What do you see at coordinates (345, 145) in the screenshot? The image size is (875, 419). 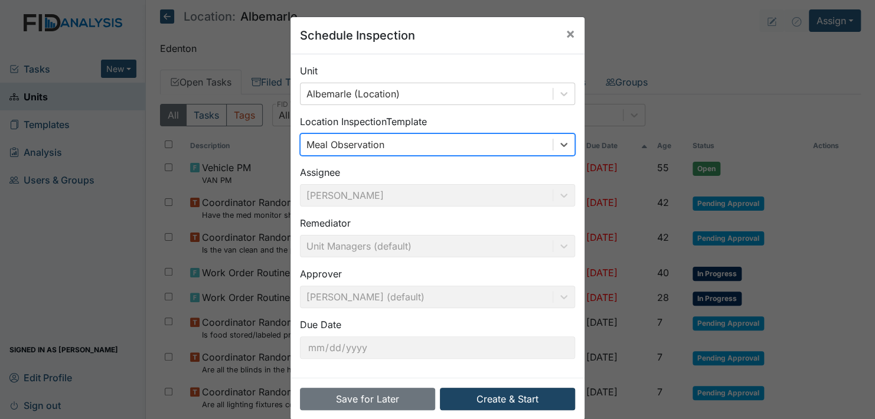 I see `div: Meal Observation` at bounding box center [345, 145].